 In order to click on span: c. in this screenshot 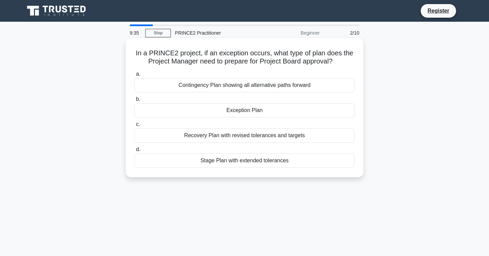, I will do `click(138, 124)`.